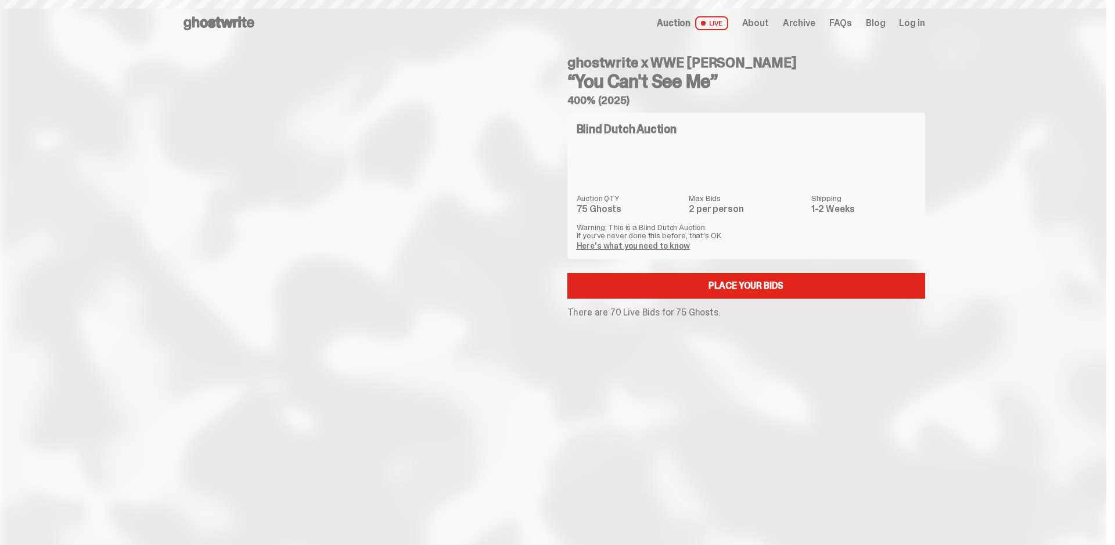 The height and width of the screenshot is (545, 1115). I want to click on a: Archive, so click(799, 23).